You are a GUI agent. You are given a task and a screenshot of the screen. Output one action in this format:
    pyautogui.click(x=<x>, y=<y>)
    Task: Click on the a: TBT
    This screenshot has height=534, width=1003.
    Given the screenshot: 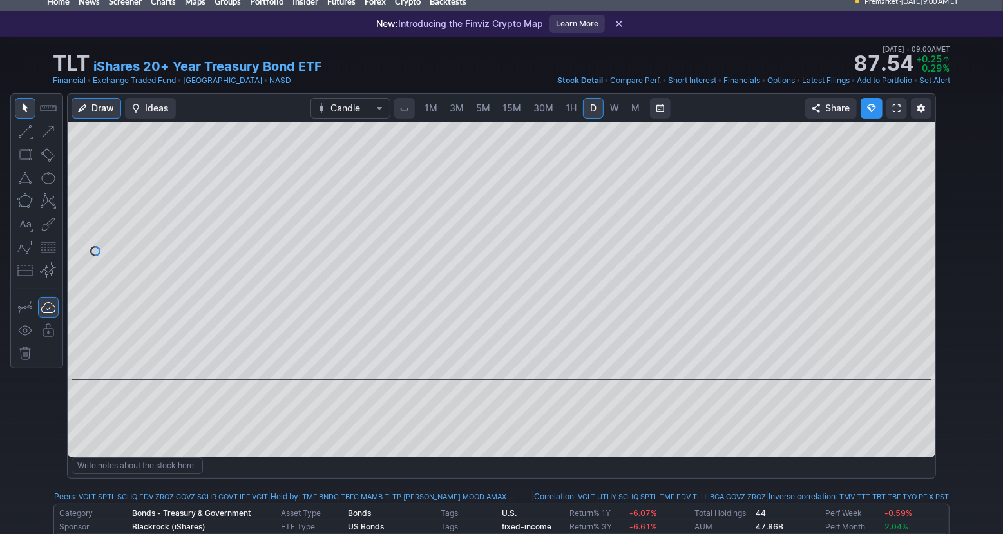 What is the action you would take?
    pyautogui.click(x=879, y=497)
    